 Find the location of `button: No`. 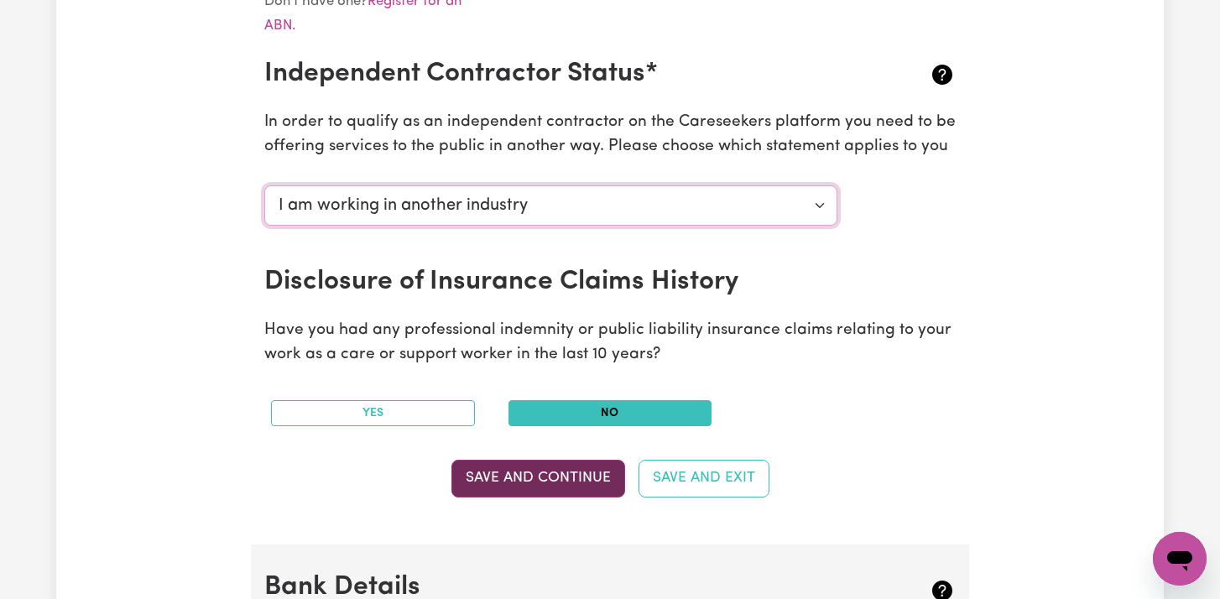

button: No is located at coordinates (610, 413).